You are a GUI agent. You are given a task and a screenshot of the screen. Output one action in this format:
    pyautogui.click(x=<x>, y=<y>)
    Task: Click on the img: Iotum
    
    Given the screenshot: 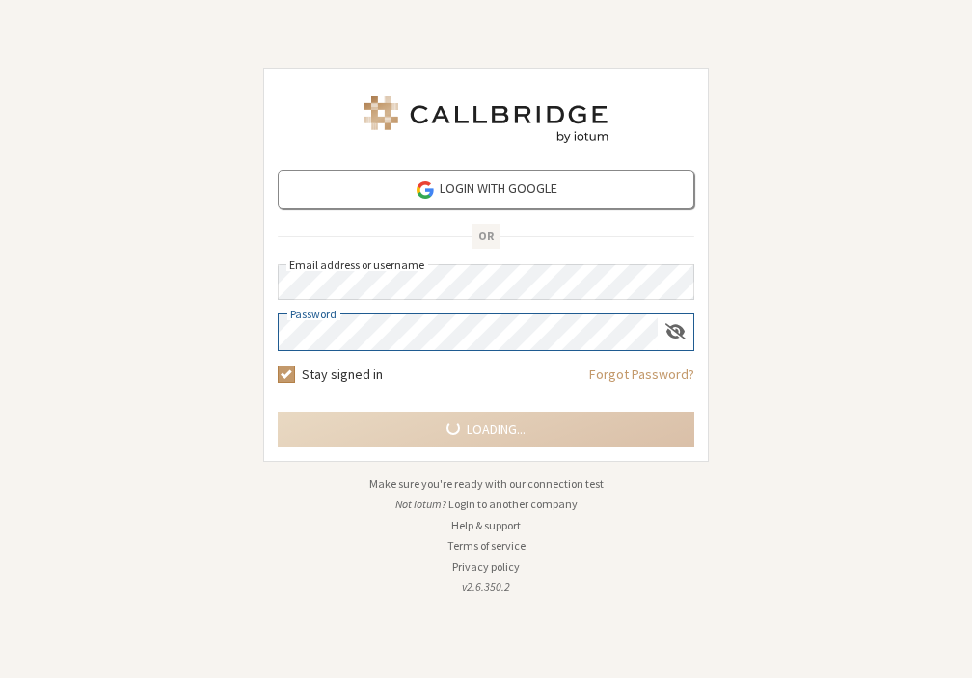 What is the action you would take?
    pyautogui.click(x=486, y=120)
    